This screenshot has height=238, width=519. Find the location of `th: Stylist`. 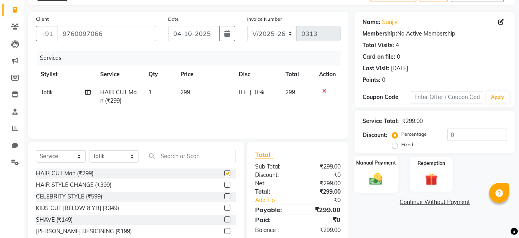

th: Stylist is located at coordinates (65, 74).